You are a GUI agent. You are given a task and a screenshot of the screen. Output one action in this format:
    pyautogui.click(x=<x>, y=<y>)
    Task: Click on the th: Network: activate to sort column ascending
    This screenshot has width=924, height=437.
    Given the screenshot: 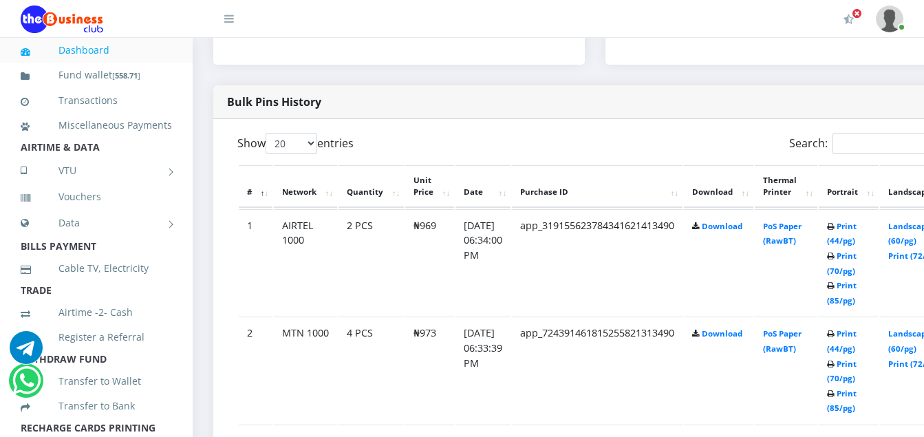 What is the action you would take?
    pyautogui.click(x=305, y=186)
    